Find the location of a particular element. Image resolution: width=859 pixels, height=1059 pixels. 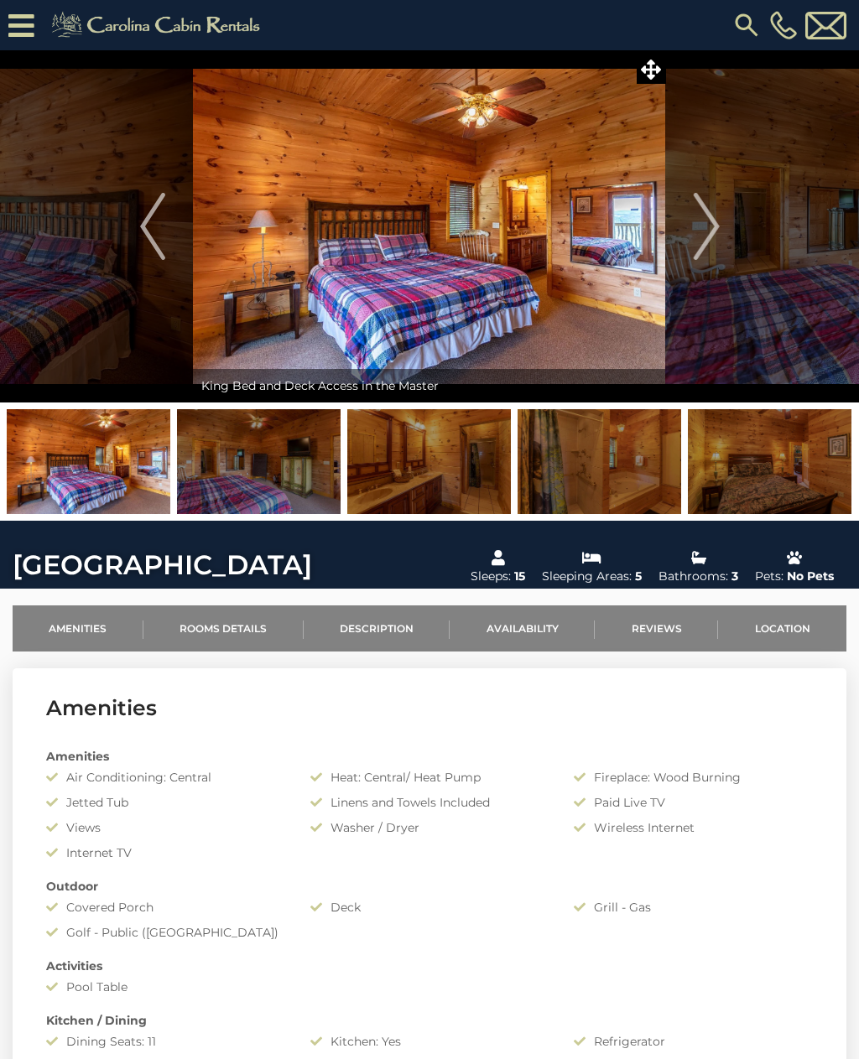

div: Refrigerator is located at coordinates (693, 1042).